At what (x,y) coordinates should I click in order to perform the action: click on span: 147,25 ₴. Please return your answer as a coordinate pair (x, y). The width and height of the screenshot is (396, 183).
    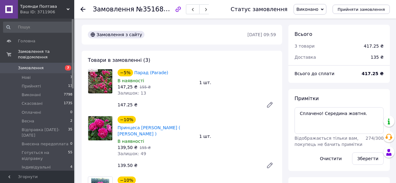
    Looking at the image, I should click on (127, 87).